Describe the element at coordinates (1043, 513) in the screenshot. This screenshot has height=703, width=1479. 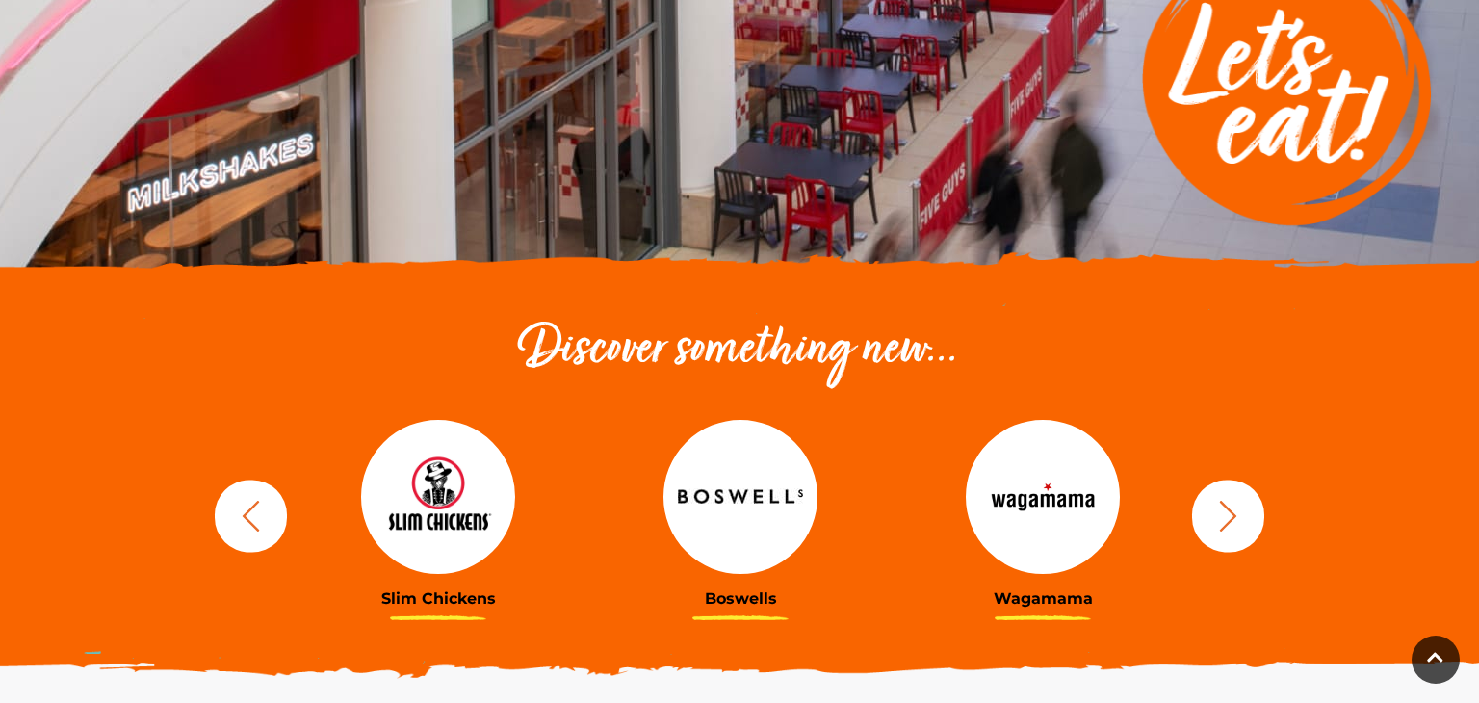
I see `a: Wagamama` at that location.